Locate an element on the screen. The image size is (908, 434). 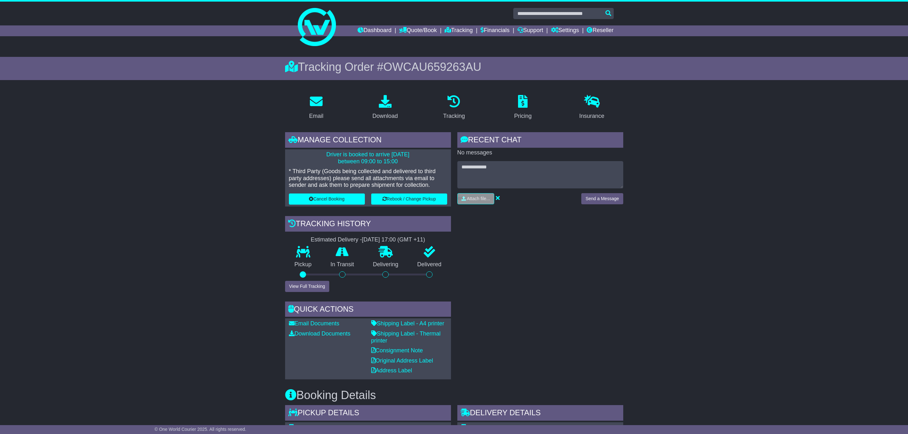
div: Insurance is located at coordinates (592, 116).